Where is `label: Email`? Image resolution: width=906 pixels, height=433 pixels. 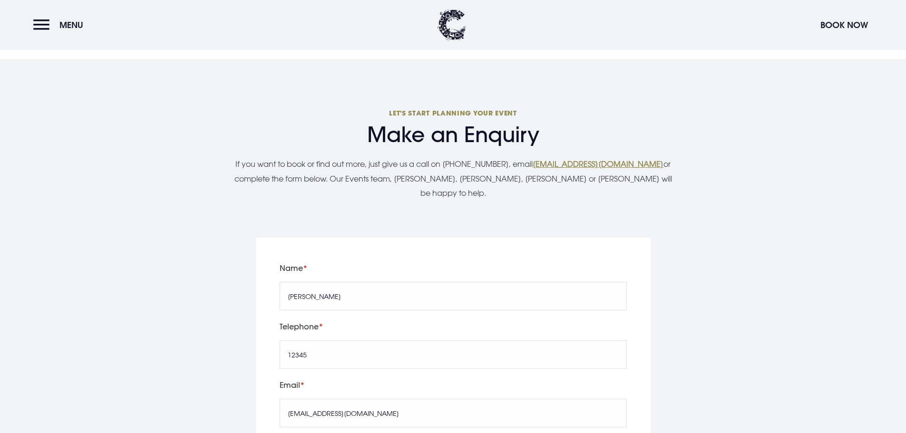 label: Email is located at coordinates (453, 385).